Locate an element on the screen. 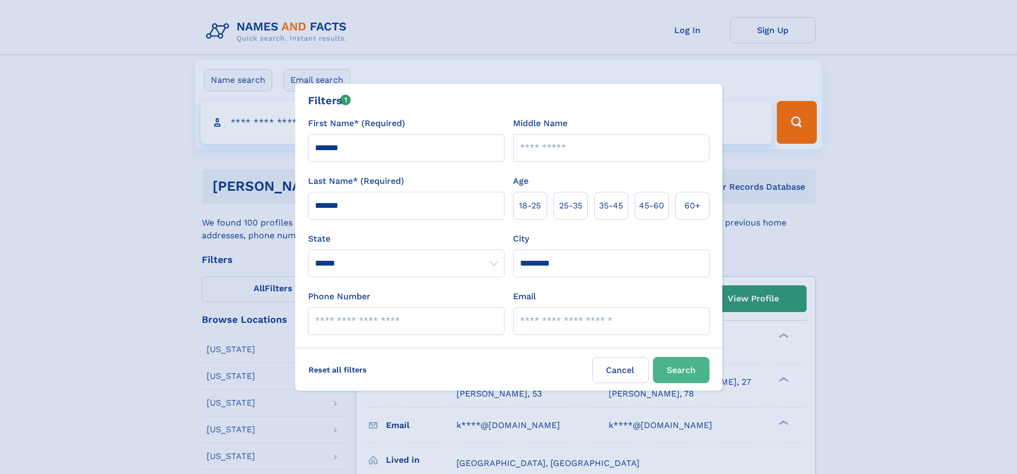 The image size is (1017, 474). div: Filters is located at coordinates (329, 100).